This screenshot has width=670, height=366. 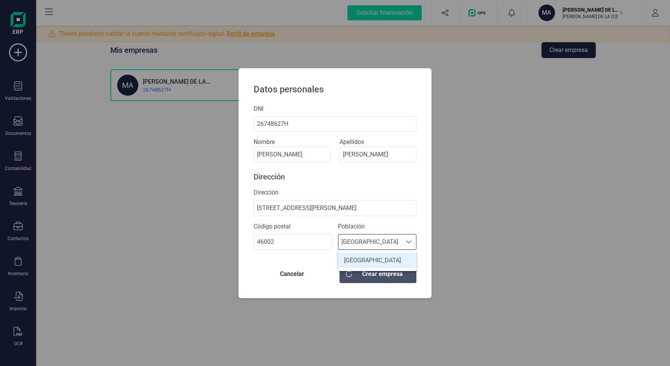 I want to click on button: Crear empresa, so click(x=378, y=274).